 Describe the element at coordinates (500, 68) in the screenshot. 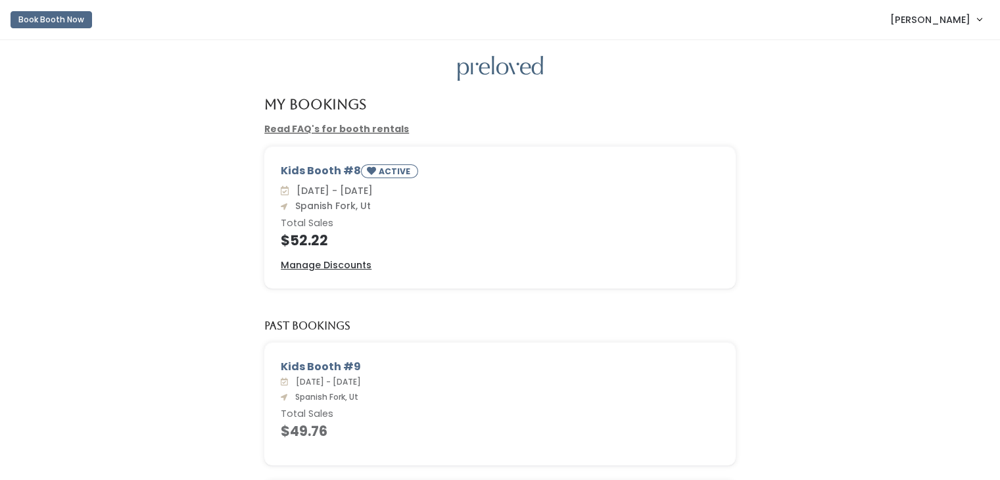

I see `img: preloved logo` at that location.